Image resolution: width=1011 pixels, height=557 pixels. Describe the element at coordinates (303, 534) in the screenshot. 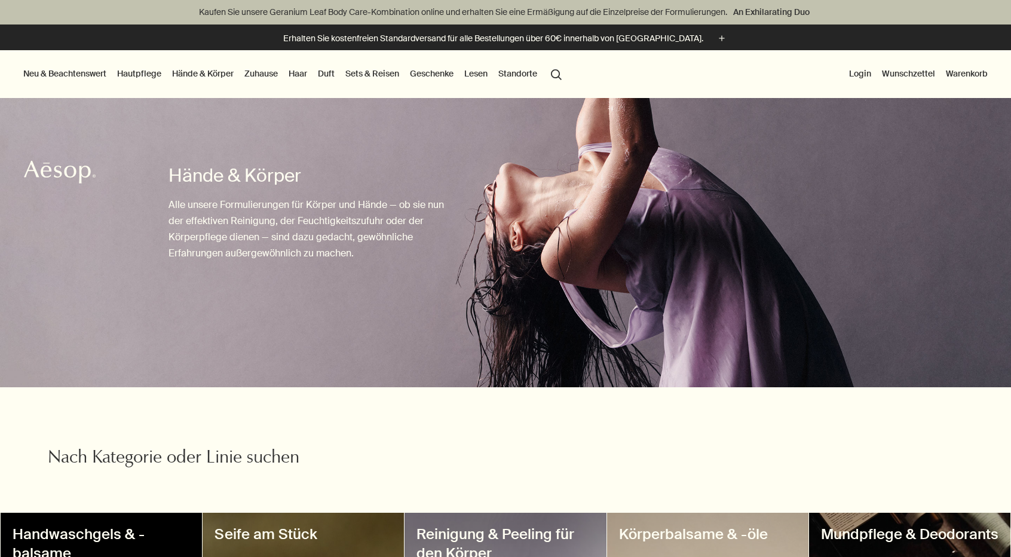

I see `h3: Seife am Stück` at that location.